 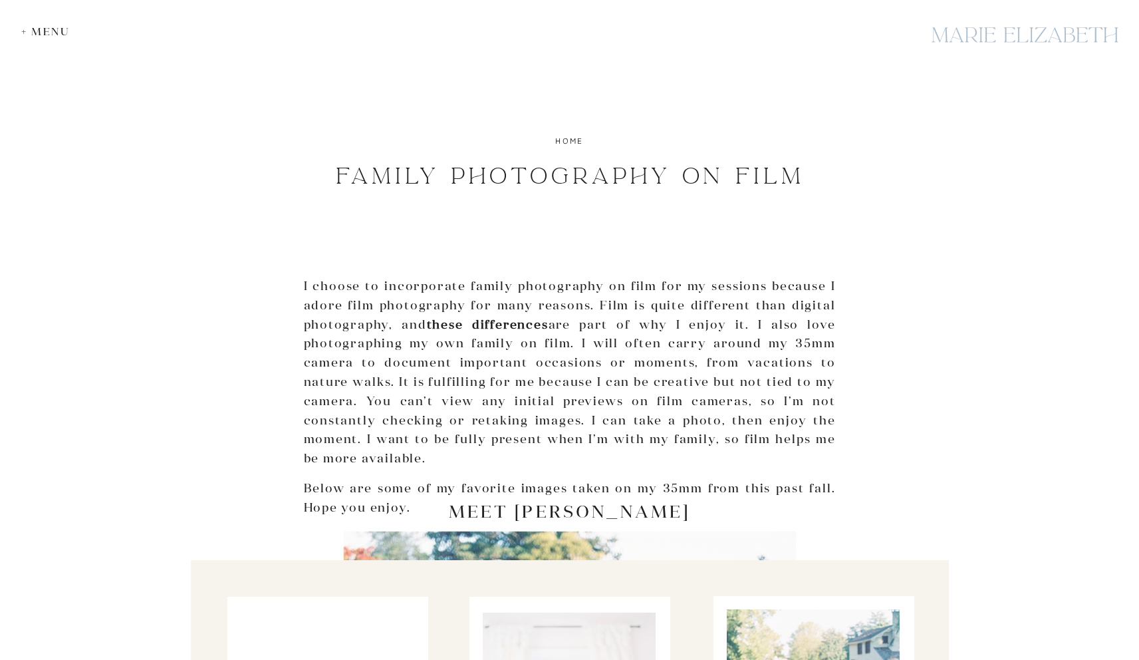 I want to click on strong: these differences, so click(x=487, y=324).